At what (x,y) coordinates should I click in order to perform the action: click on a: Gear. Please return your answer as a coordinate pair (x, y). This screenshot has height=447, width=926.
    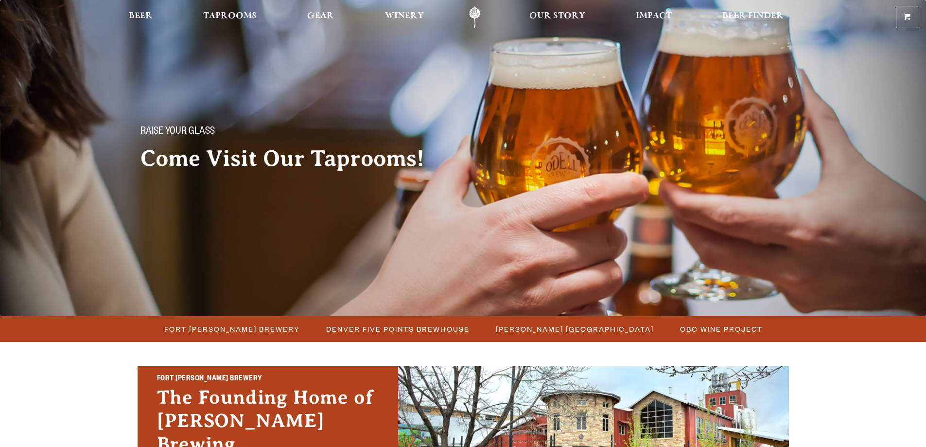
    Looking at the image, I should click on (320, 17).